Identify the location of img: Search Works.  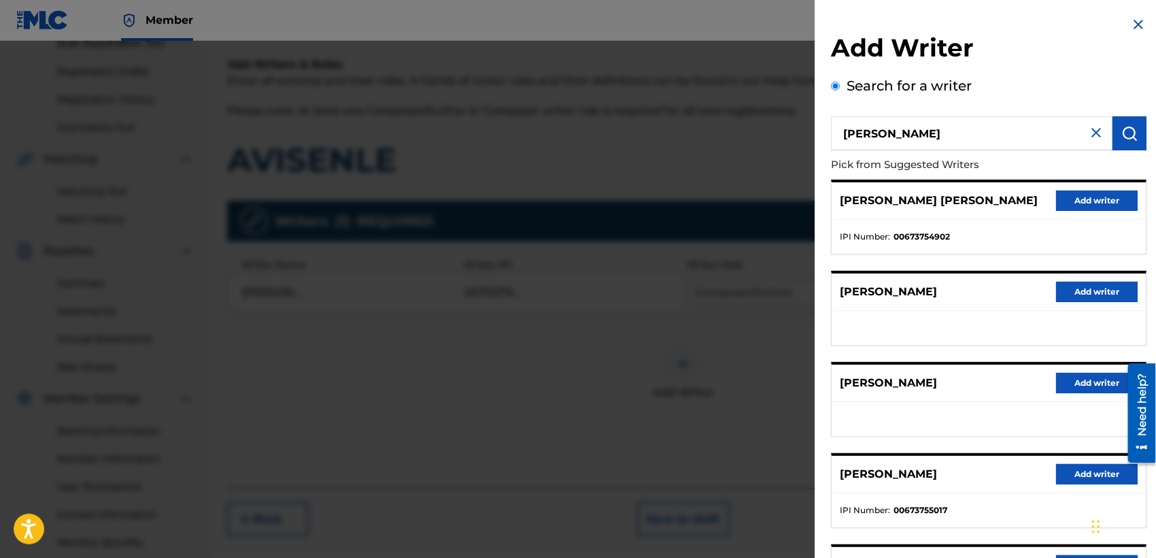
(1129, 133).